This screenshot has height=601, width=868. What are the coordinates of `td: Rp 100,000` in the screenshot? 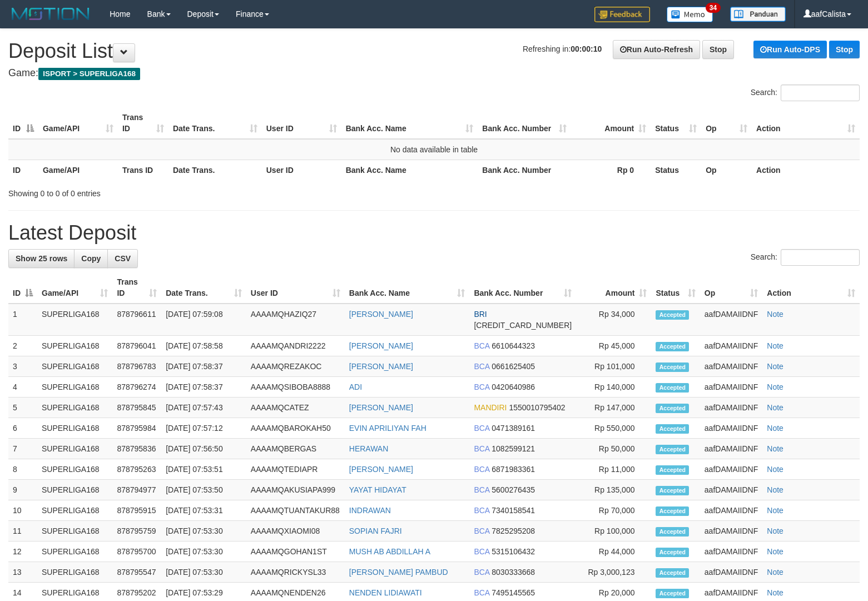 It's located at (613, 531).